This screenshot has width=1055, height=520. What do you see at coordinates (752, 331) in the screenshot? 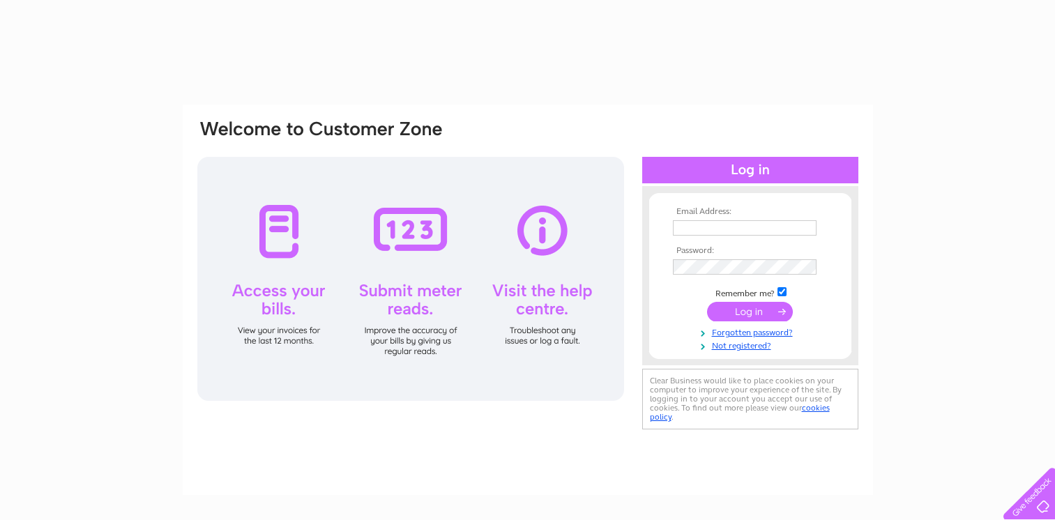
I see `a: Forgotten password?` at bounding box center [752, 331].